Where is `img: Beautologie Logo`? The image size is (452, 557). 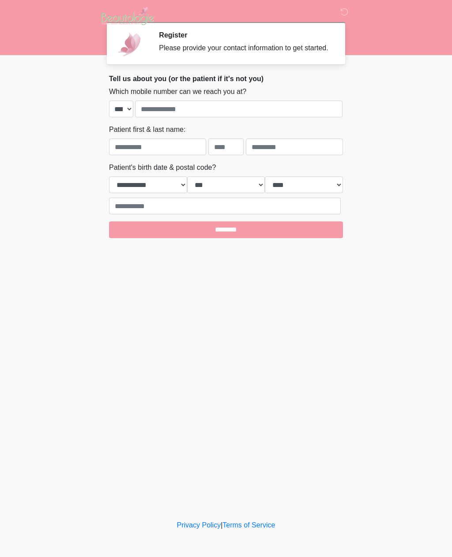 img: Beautologie Logo is located at coordinates (127, 16).